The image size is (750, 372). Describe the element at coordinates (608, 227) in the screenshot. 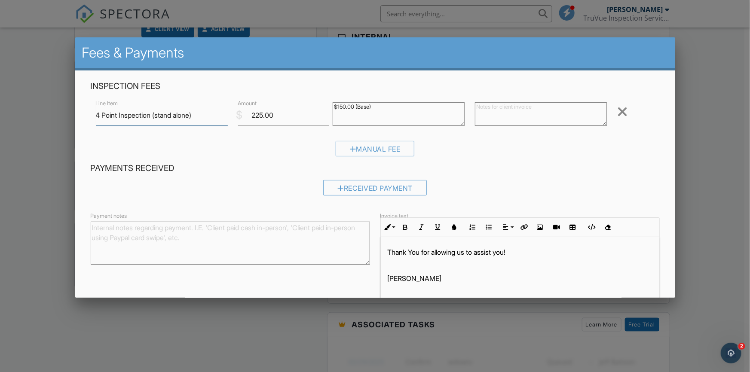

I see `button: Clear Formatting` at that location.